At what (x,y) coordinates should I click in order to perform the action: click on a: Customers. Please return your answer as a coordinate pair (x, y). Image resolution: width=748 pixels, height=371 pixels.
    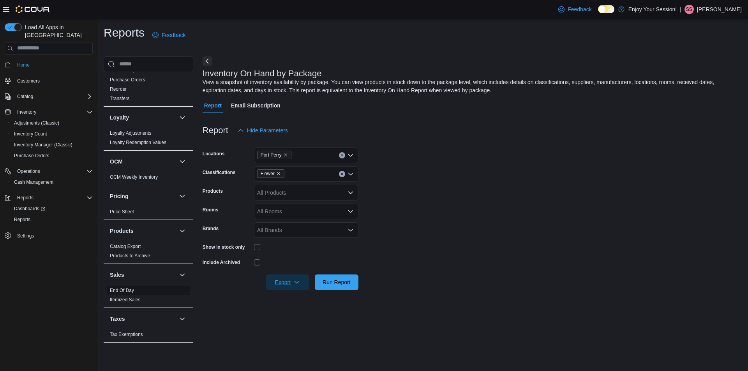
    Looking at the image, I should click on (28, 81).